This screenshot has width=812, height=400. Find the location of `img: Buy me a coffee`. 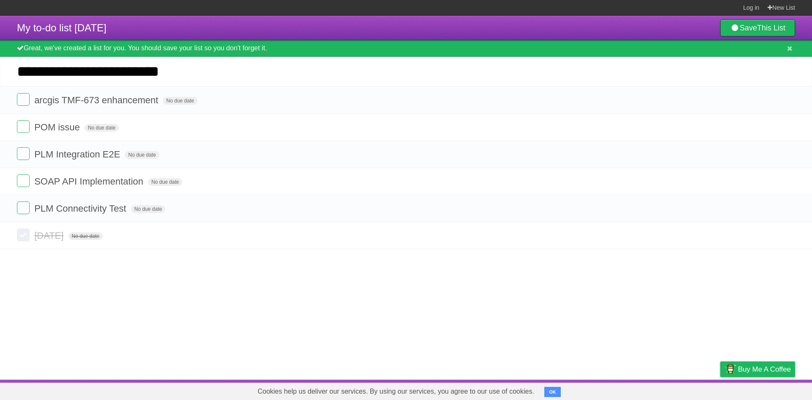

img: Buy me a coffee is located at coordinates (730, 369).